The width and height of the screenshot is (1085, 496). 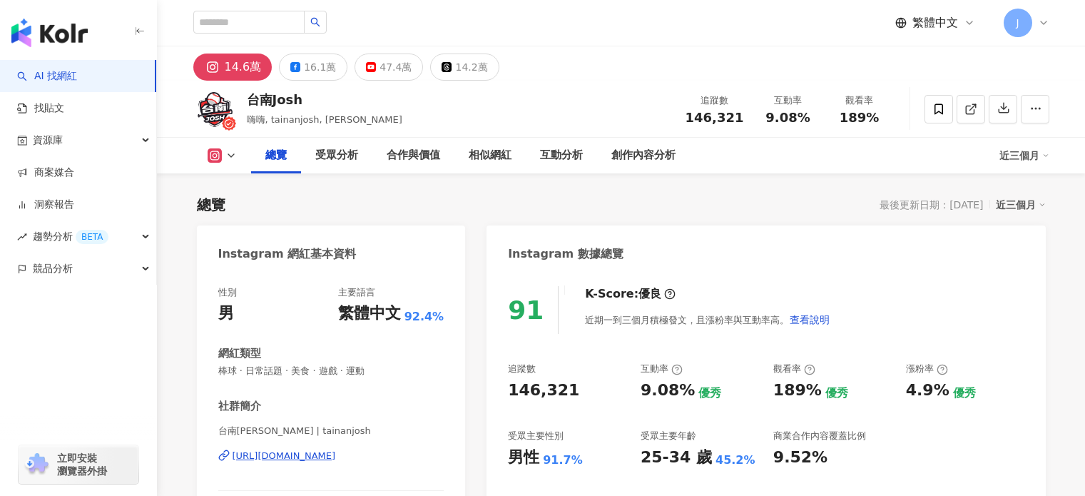 What do you see at coordinates (798, 390) in the screenshot?
I see `div: 189%` at bounding box center [798, 390].